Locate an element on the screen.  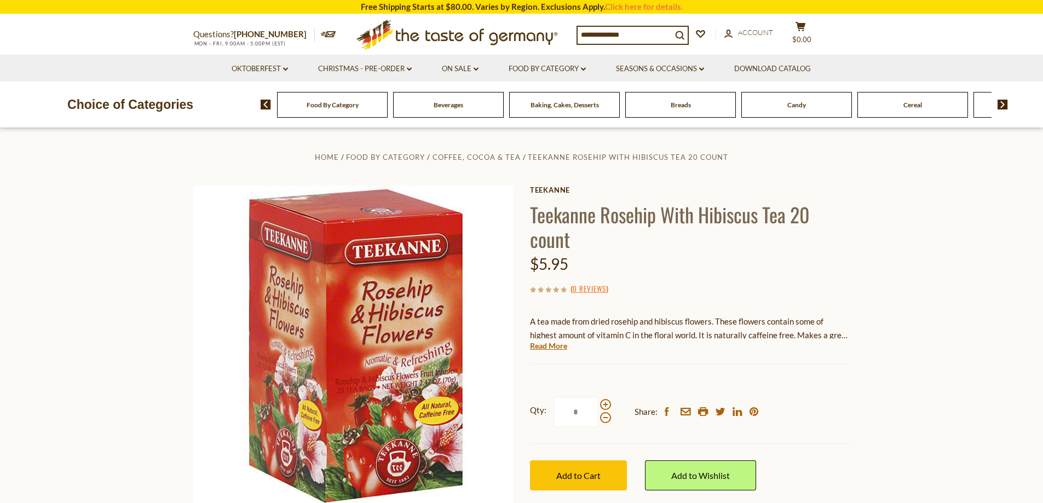
a: Teekanne Rosehip With Hibiscus Tea 20 count is located at coordinates (628, 157).